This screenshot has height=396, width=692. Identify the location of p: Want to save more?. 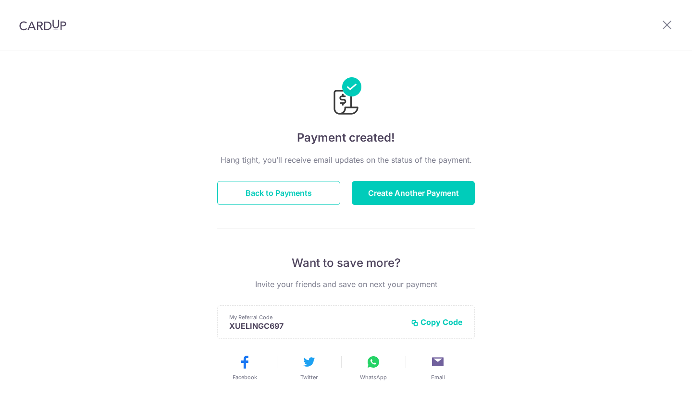
(346, 263).